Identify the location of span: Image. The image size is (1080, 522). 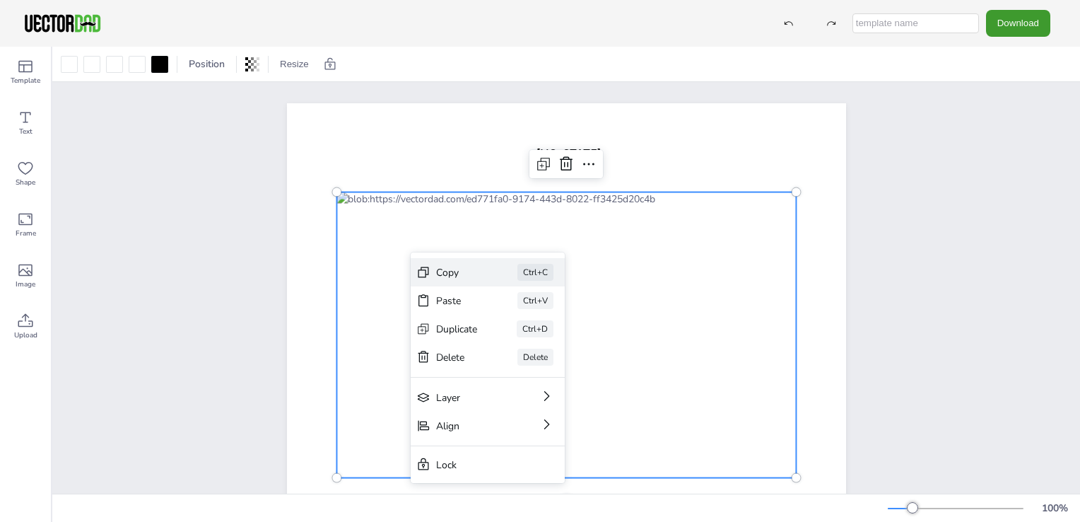
(25, 284).